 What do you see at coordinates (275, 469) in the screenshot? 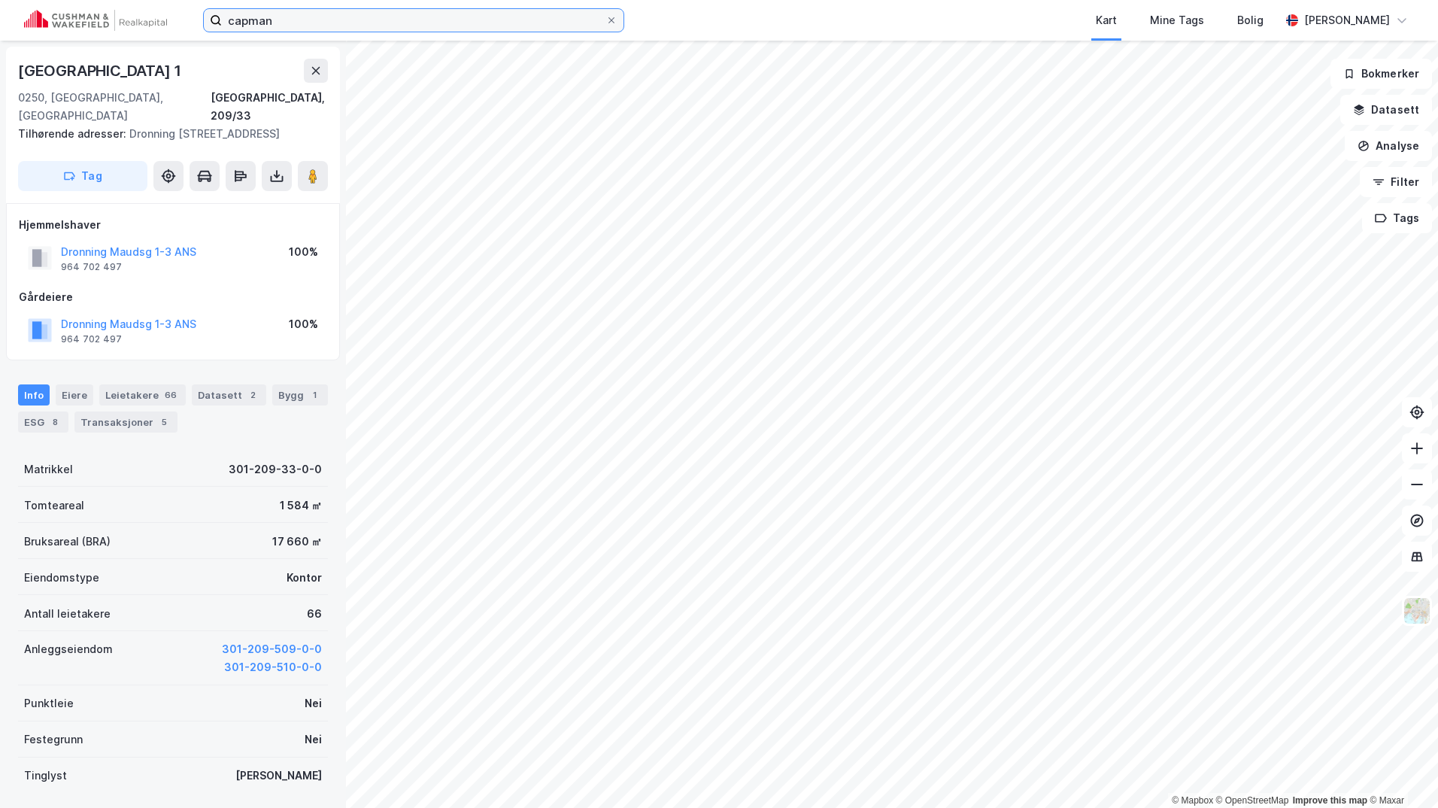
I see `div: 301-209-33-0-0` at bounding box center [275, 469].